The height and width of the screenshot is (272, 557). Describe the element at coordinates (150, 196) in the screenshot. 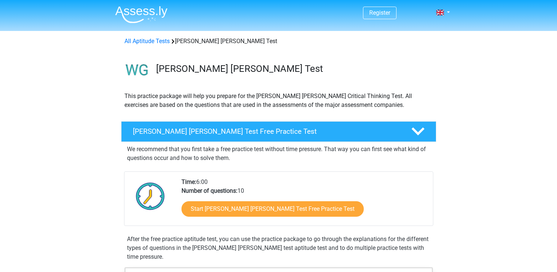

I see `img: Clock` at that location.